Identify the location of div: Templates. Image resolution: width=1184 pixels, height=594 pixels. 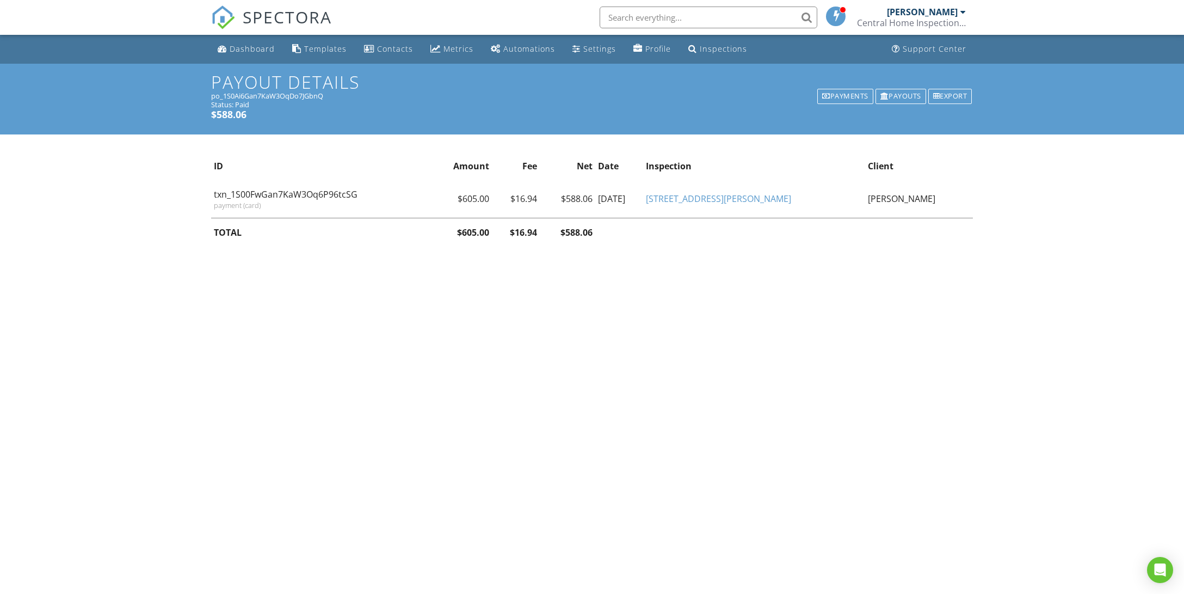
(325, 48).